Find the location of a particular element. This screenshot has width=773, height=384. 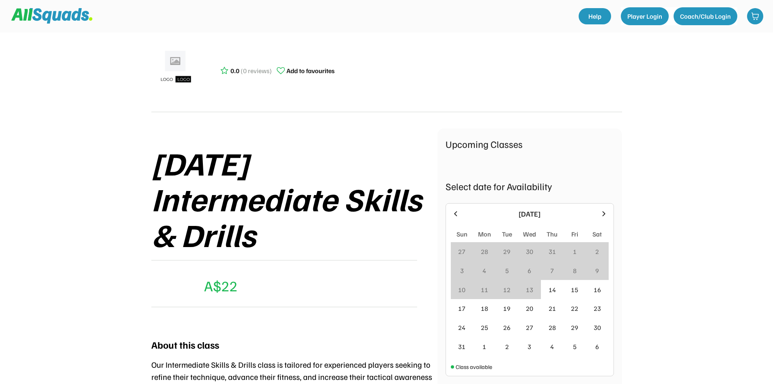

img: yH5BAEAAAAALAAAAAABAAEAAAIBRAA7 is located at coordinates (161, 283).